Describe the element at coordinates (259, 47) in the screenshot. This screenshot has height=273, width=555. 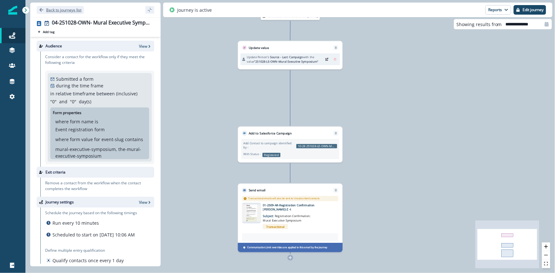
I see `p: Update value` at that location.